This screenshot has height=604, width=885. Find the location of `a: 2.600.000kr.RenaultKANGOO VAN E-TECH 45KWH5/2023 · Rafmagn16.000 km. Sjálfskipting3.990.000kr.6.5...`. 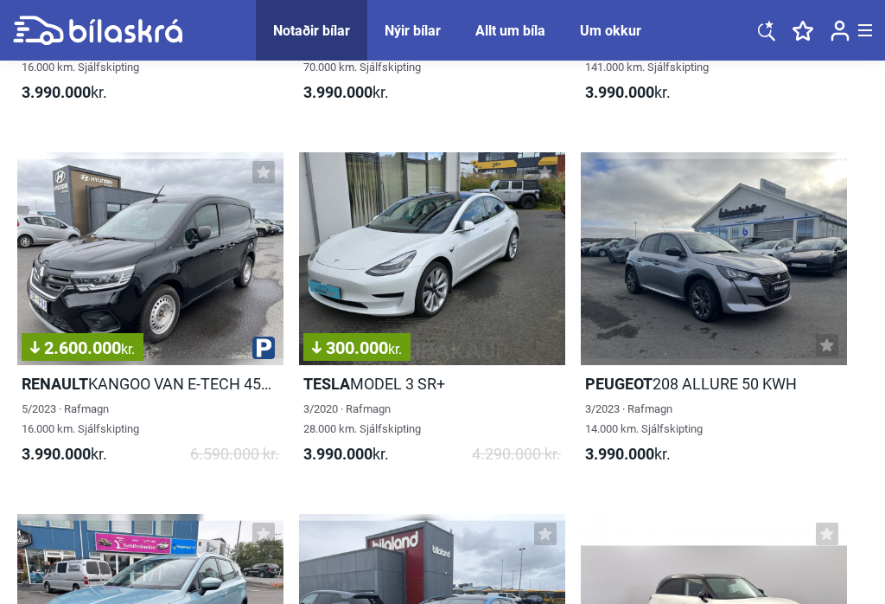

a: 2.600.000kr.RenaultKANGOO VAN E-TECH 45KWH5/2023 · Rafmagn16.000 km. Sjálfskipting3.990.000kr.6.5... is located at coordinates (150, 316).